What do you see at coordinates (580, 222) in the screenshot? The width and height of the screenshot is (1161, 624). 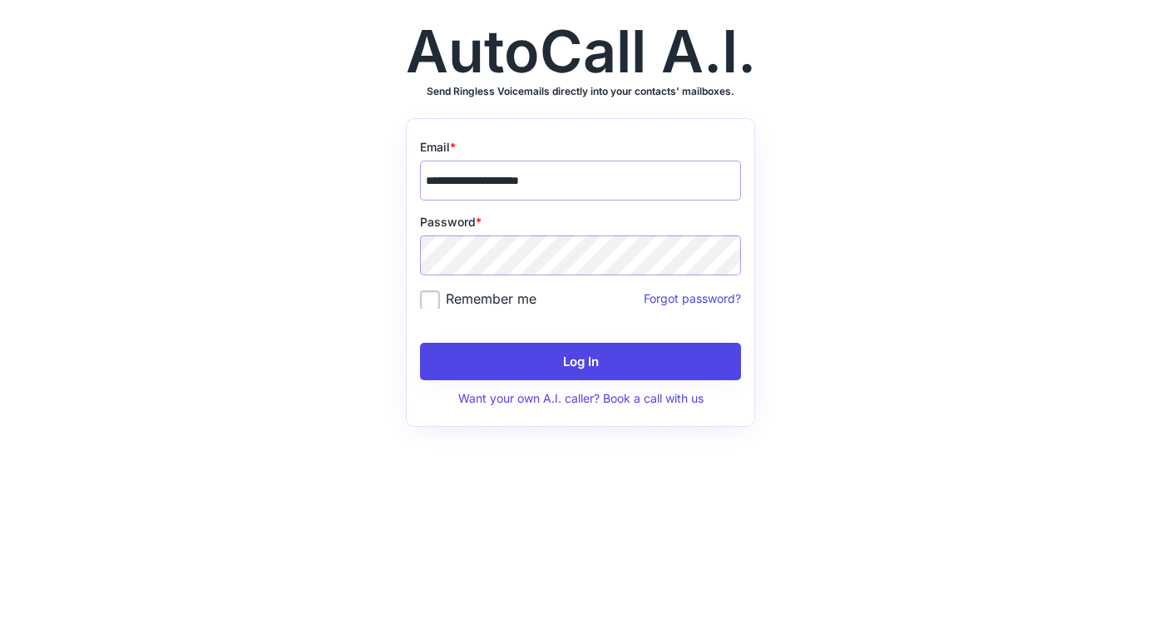 I see `div: Password` at bounding box center [580, 222].